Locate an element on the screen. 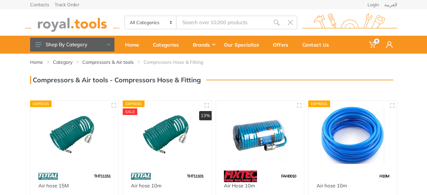 The height and width of the screenshot is (195, 427). a: Contact Us is located at coordinates (318, 45).